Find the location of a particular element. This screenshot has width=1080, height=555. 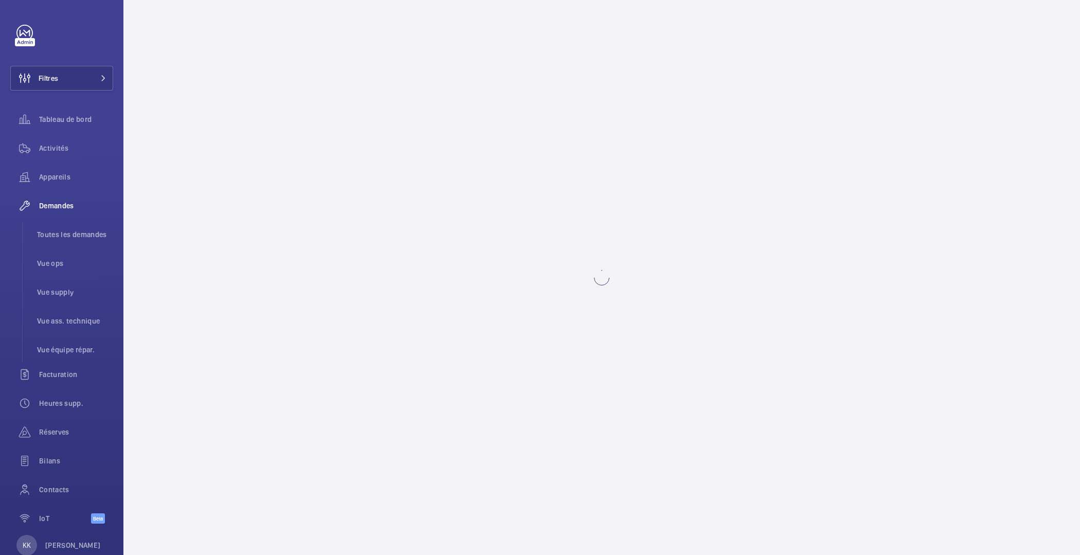

span: Bilans is located at coordinates (76, 461).